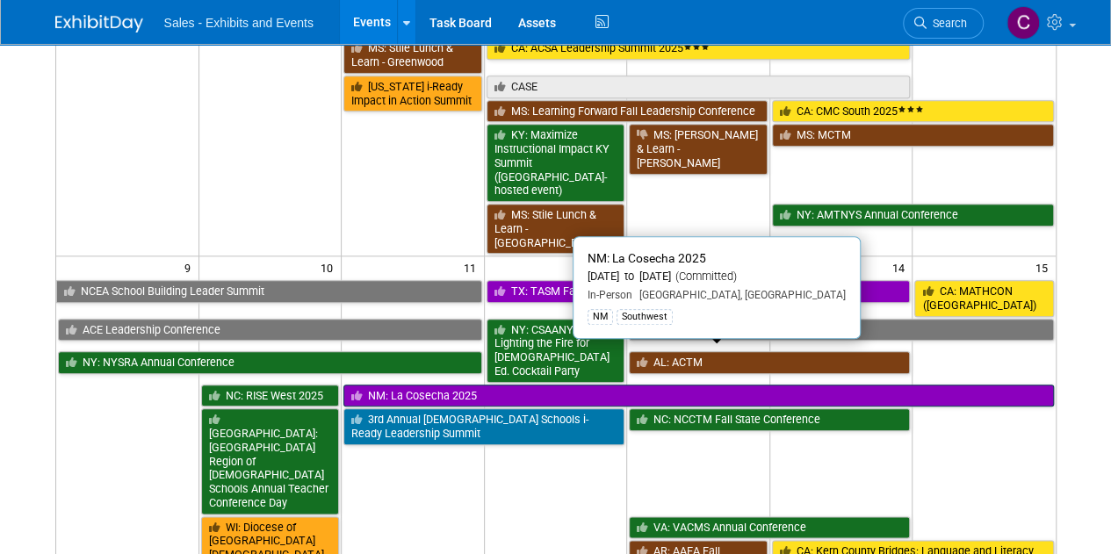 This screenshot has height=554, width=1111. I want to click on img: Christine Lurz, so click(1023, 23).